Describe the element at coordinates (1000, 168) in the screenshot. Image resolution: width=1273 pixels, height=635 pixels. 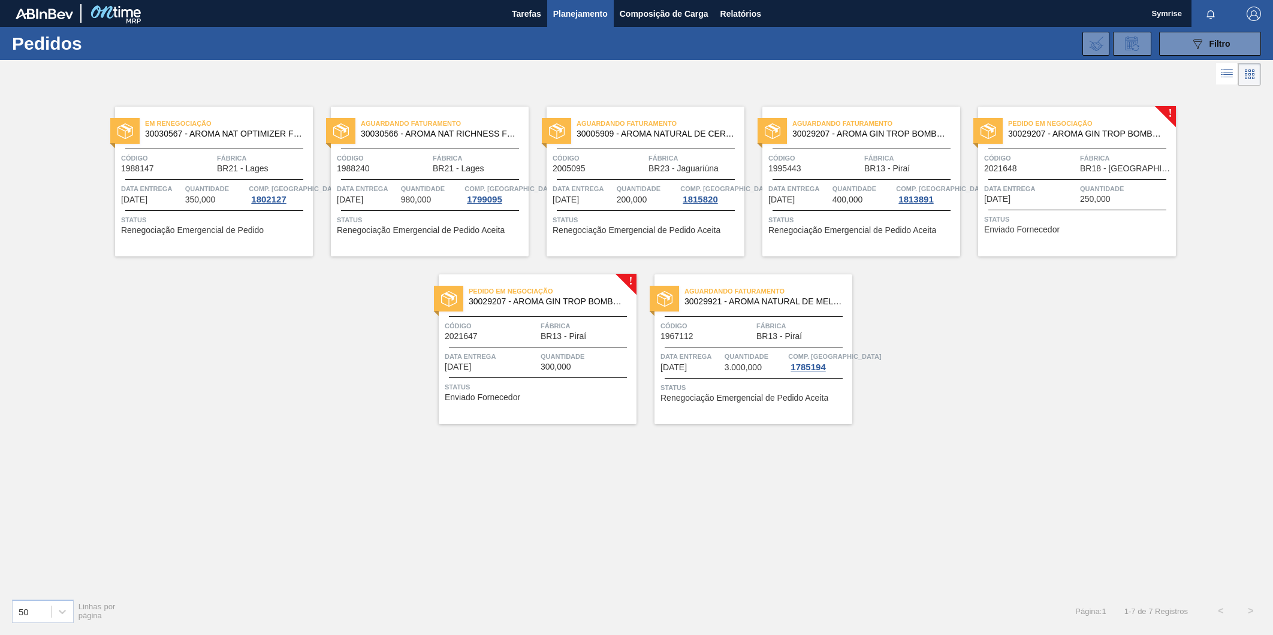
I see `span: 2021648` at that location.